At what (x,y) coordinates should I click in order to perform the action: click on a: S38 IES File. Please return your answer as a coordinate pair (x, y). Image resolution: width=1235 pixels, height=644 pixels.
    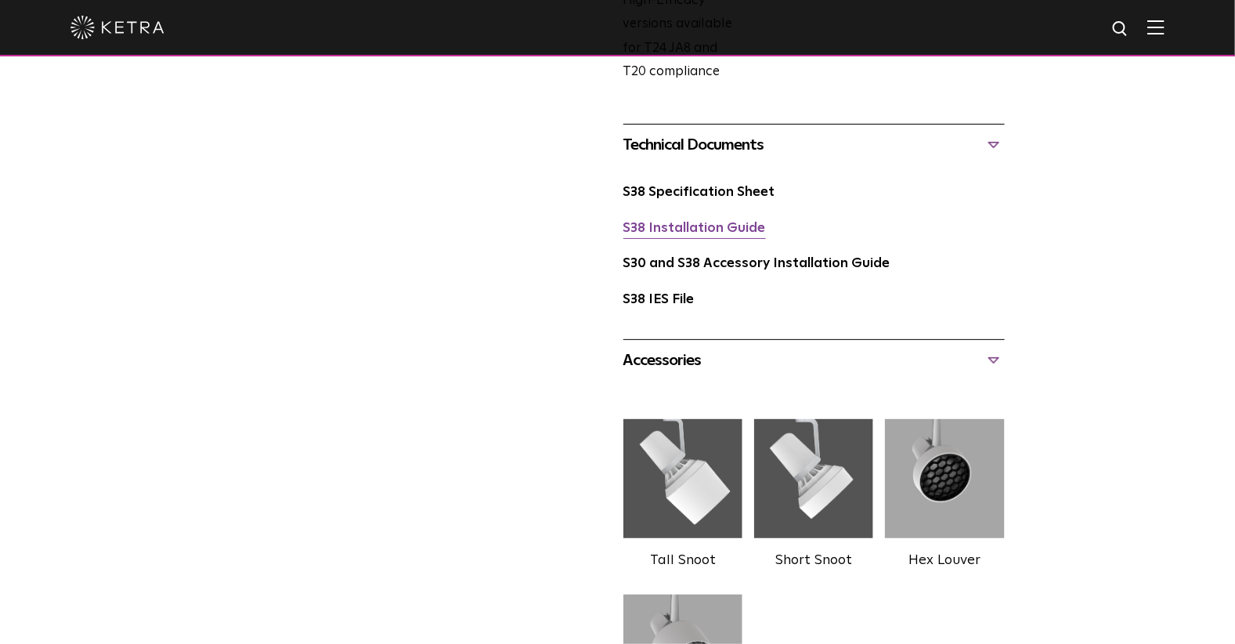
    Looking at the image, I should click on (659, 299).